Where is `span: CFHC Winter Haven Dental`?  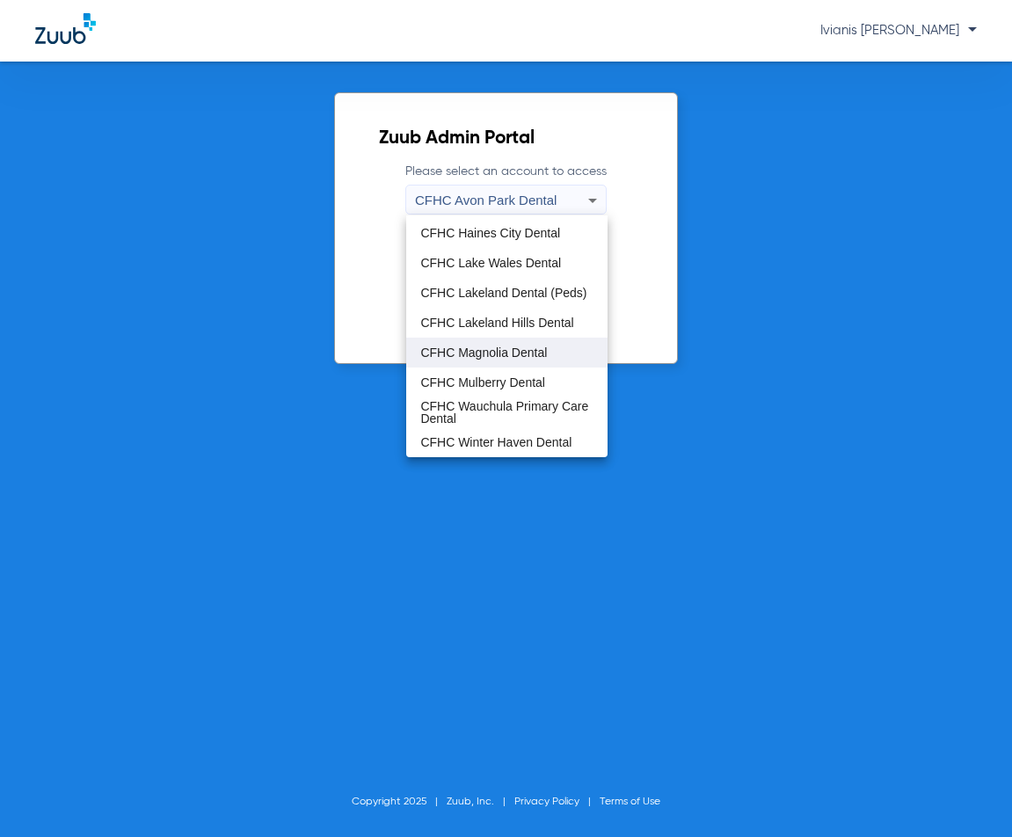 span: CFHC Winter Haven Dental is located at coordinates (496, 442).